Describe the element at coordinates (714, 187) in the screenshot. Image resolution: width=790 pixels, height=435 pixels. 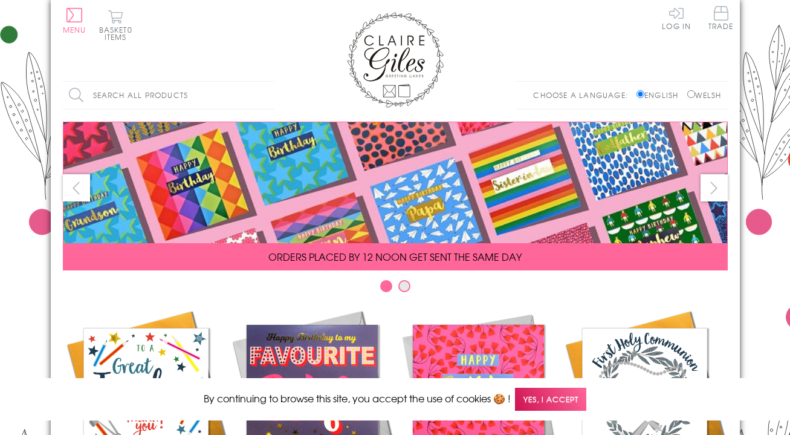
I see `button: next` at that location.